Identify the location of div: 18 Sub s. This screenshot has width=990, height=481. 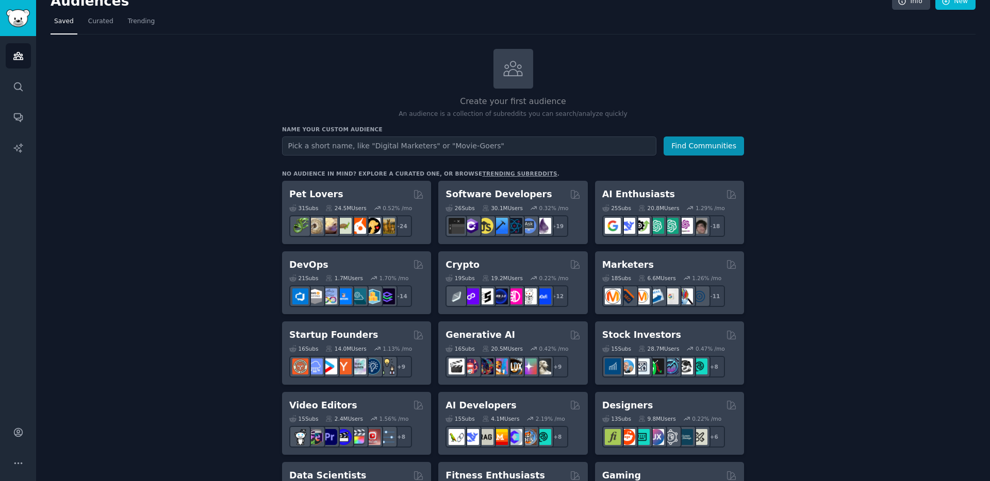
(616, 278).